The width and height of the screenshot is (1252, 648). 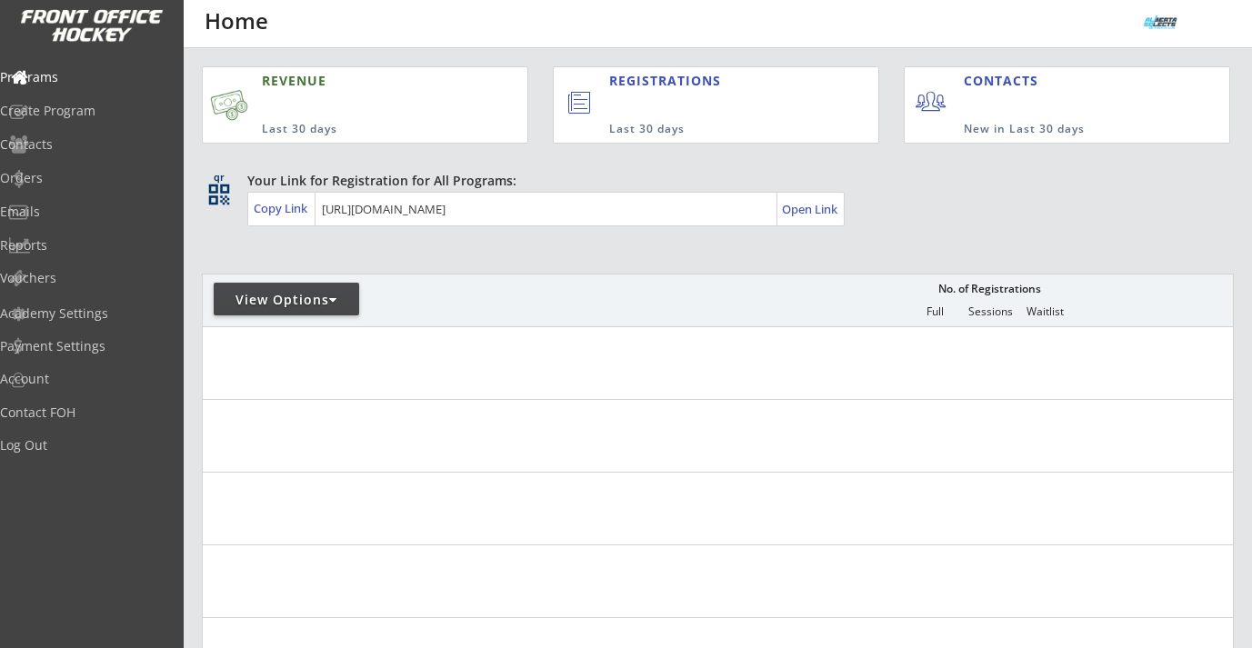 I want to click on div: CONTACTS, so click(x=1005, y=81).